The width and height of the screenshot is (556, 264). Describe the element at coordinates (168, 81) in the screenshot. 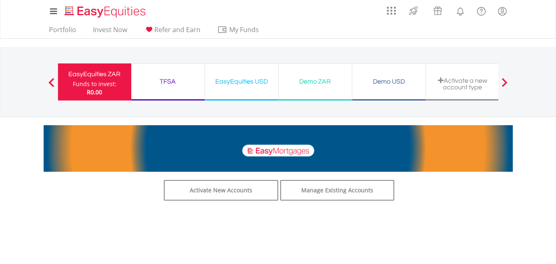

I see `div: TFSA` at that location.